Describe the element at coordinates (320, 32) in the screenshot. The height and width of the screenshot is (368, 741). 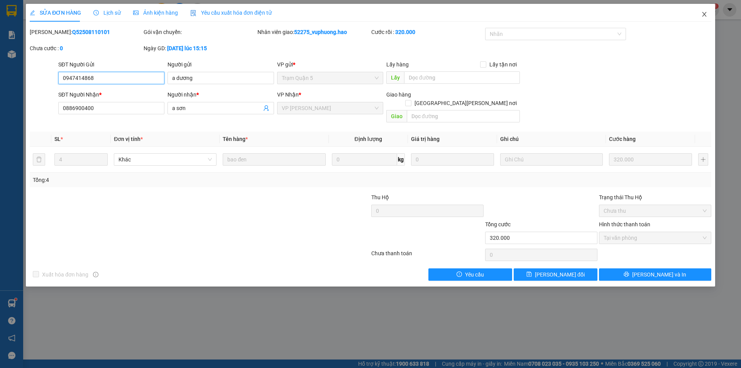
I see `b: 52275_vuphuong.hao` at that location.